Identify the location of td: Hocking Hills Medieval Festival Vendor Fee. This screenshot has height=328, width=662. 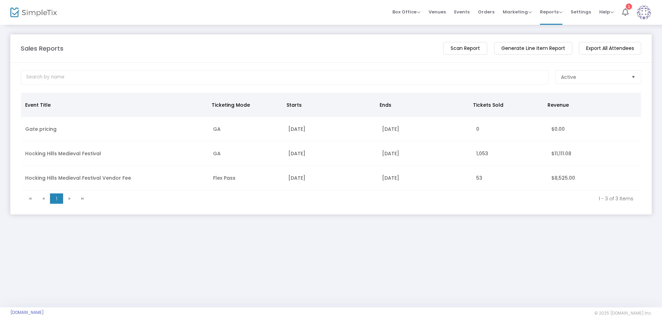
(115, 178).